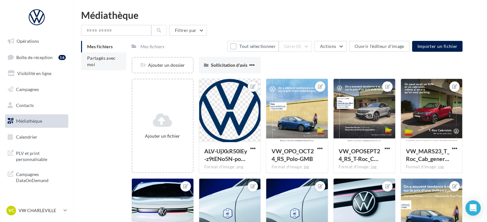 This screenshot has width=487, height=222. What do you see at coordinates (253, 46) in the screenshot?
I see `button: Tout sélectionner` at bounding box center [253, 46].